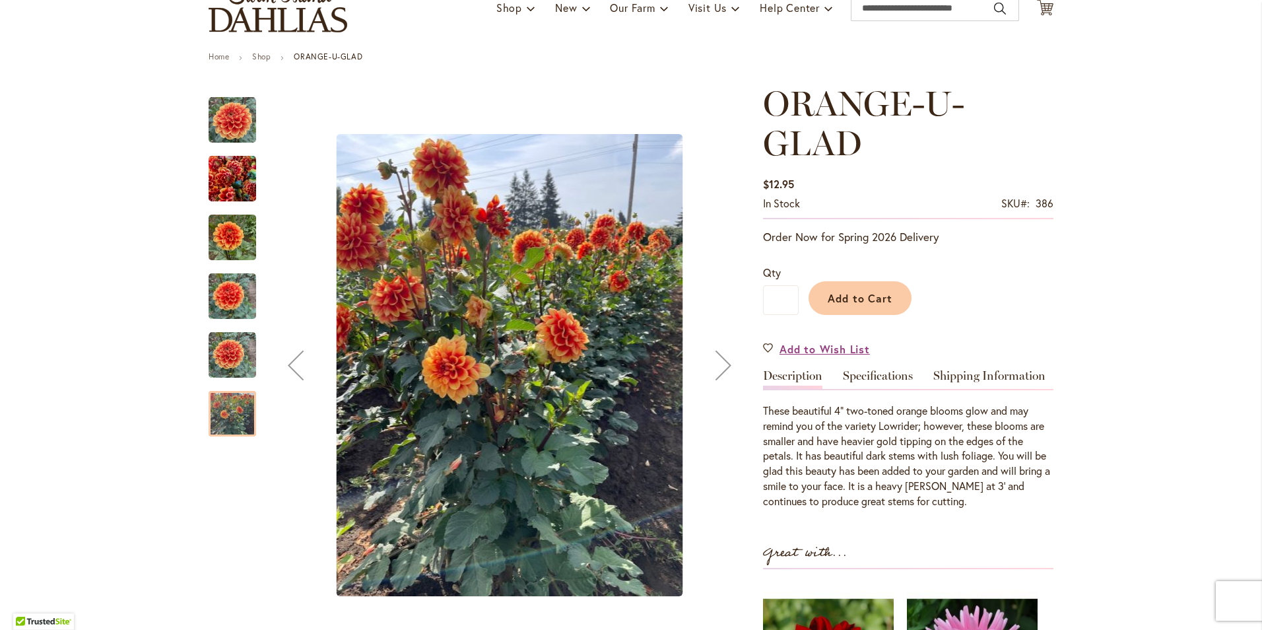 This screenshot has width=1262, height=630. What do you see at coordinates (781, 203) in the screenshot?
I see `span: In stock` at bounding box center [781, 203].